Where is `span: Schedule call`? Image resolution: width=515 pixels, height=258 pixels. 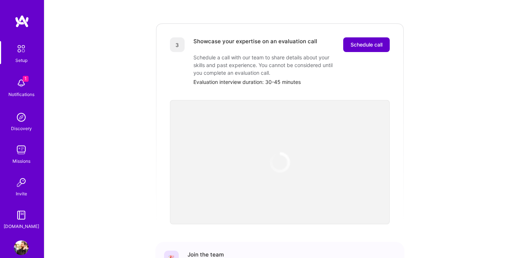 span: Schedule call is located at coordinates (366, 45).